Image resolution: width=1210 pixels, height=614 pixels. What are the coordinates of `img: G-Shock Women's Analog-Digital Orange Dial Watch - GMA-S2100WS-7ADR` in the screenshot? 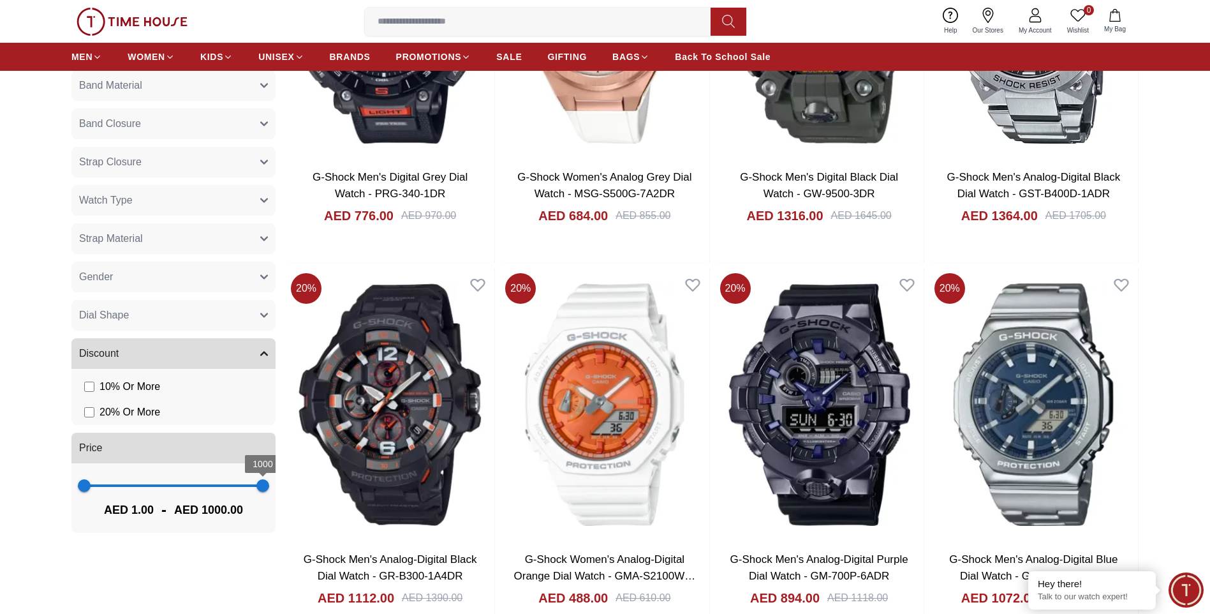 It's located at (604, 404).